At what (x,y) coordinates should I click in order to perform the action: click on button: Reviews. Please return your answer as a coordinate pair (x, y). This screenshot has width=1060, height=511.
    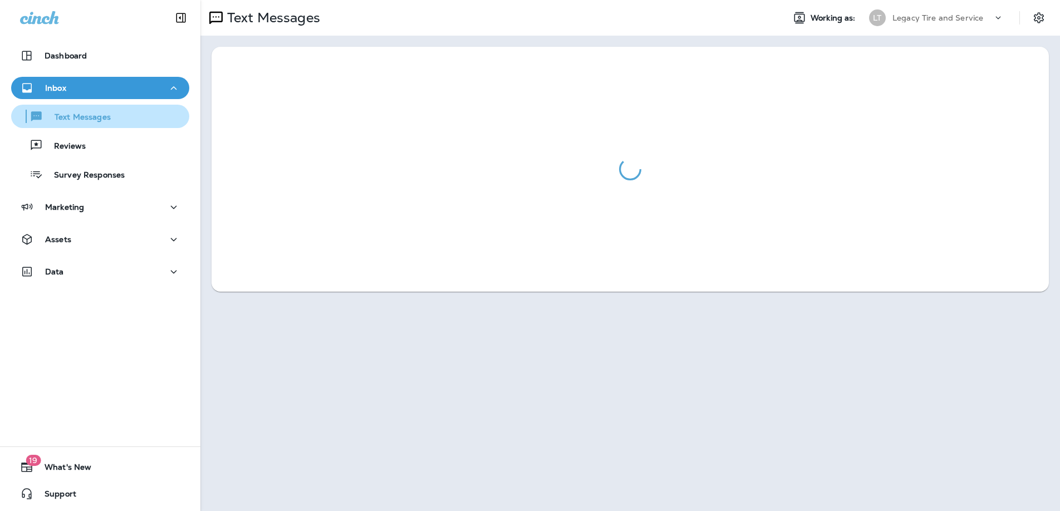
    Looking at the image, I should click on (100, 145).